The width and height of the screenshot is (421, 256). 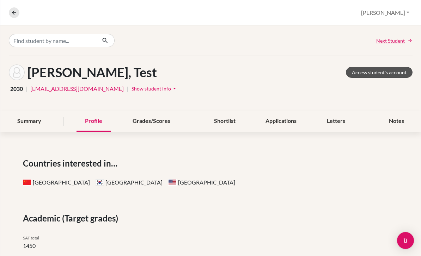 What do you see at coordinates (17, 72) in the screenshot?
I see `img: Test Nandin's avatar` at bounding box center [17, 72].